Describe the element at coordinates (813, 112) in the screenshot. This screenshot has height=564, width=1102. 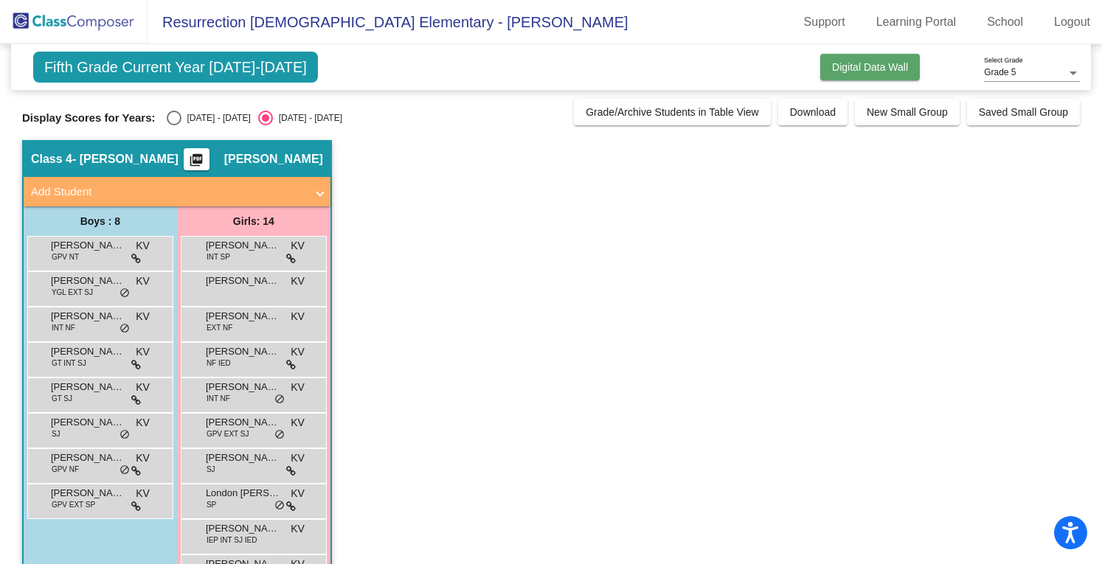
I see `button: Download` at that location.